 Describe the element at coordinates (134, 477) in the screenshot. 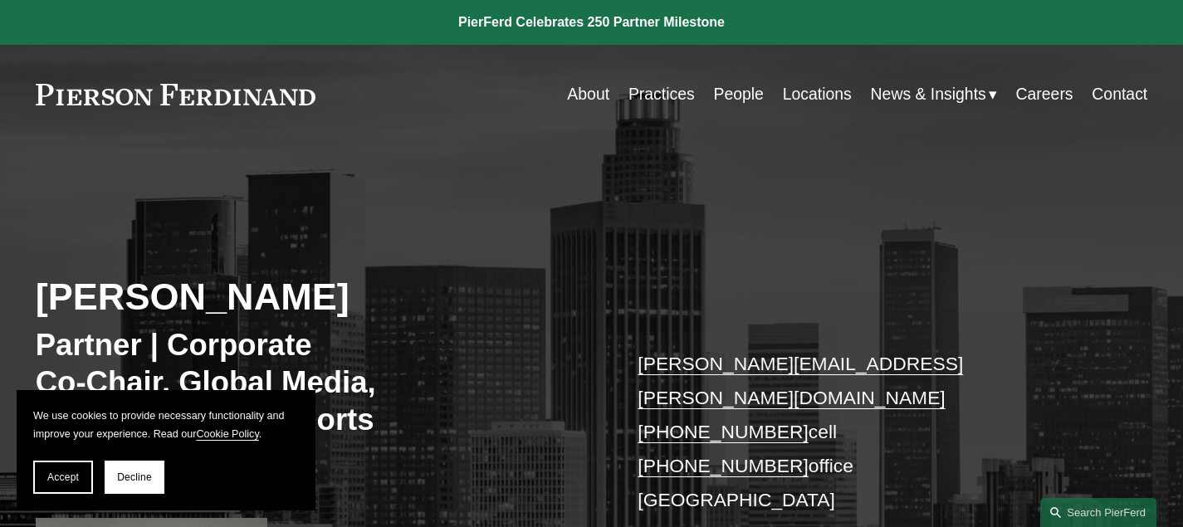

I see `span: Decline` at that location.